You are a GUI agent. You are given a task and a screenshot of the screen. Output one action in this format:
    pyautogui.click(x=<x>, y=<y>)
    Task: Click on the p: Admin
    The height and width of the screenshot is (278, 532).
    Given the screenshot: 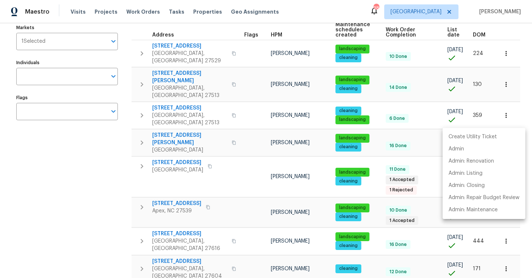 What is the action you would take?
    pyautogui.click(x=456, y=149)
    